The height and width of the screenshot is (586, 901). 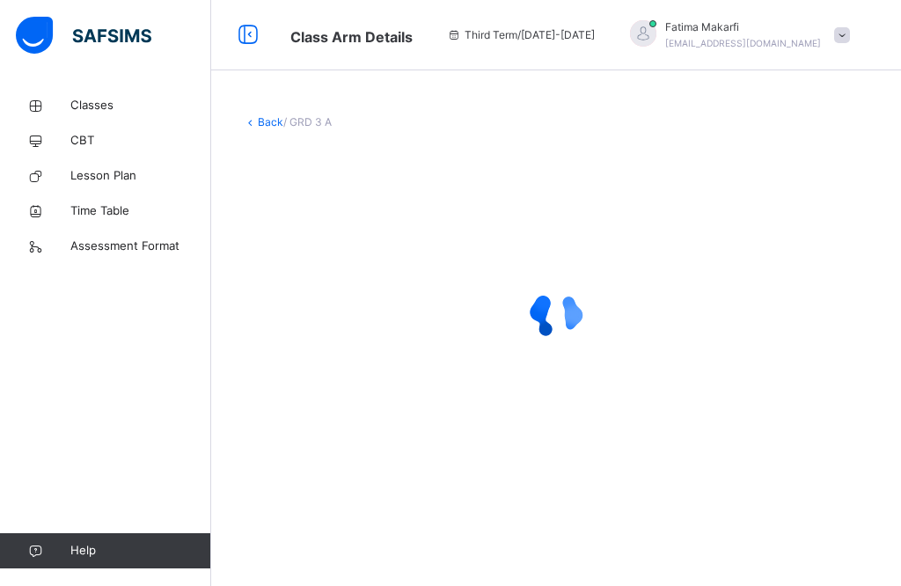 I want to click on a: Back, so click(x=270, y=121).